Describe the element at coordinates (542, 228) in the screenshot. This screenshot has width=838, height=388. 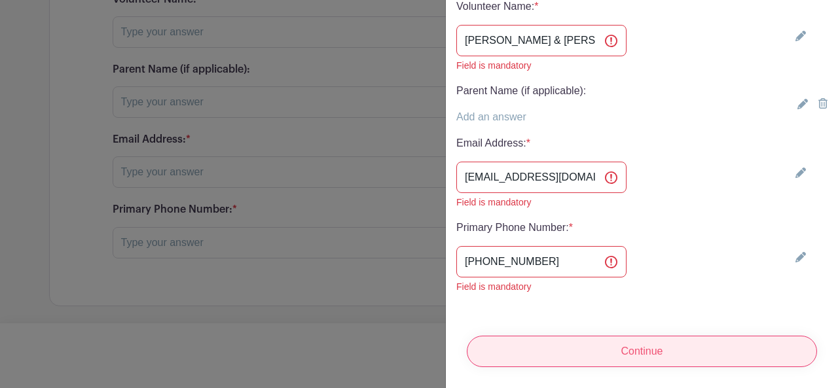
I see `p: Primary Phone Number:` at that location.